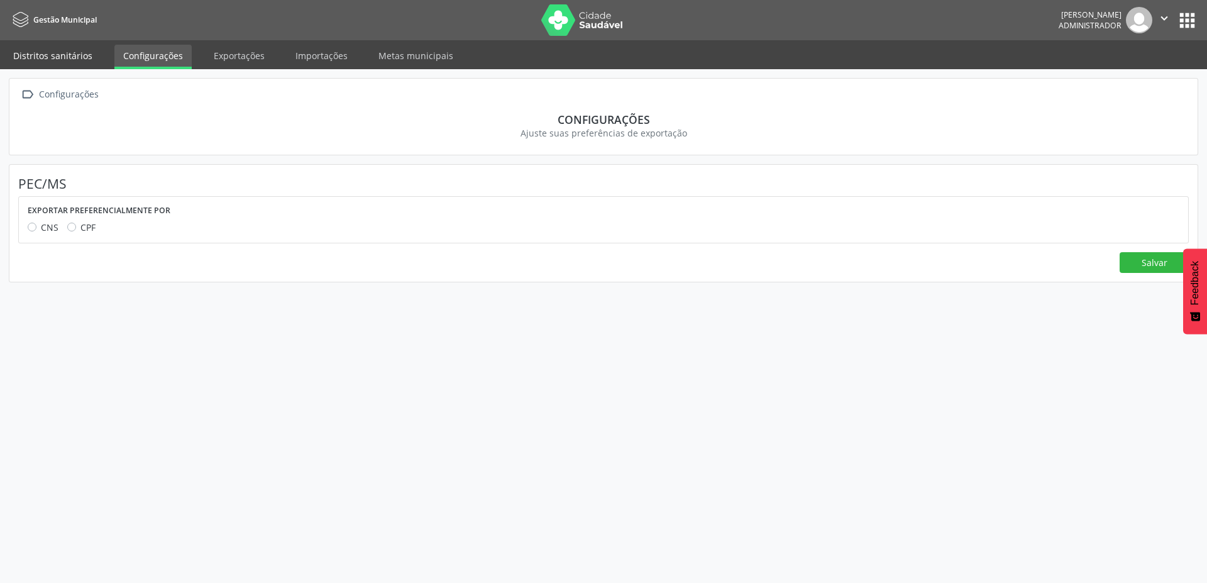  Describe the element at coordinates (415, 55) in the screenshot. I see `a: Metas municipais` at that location.